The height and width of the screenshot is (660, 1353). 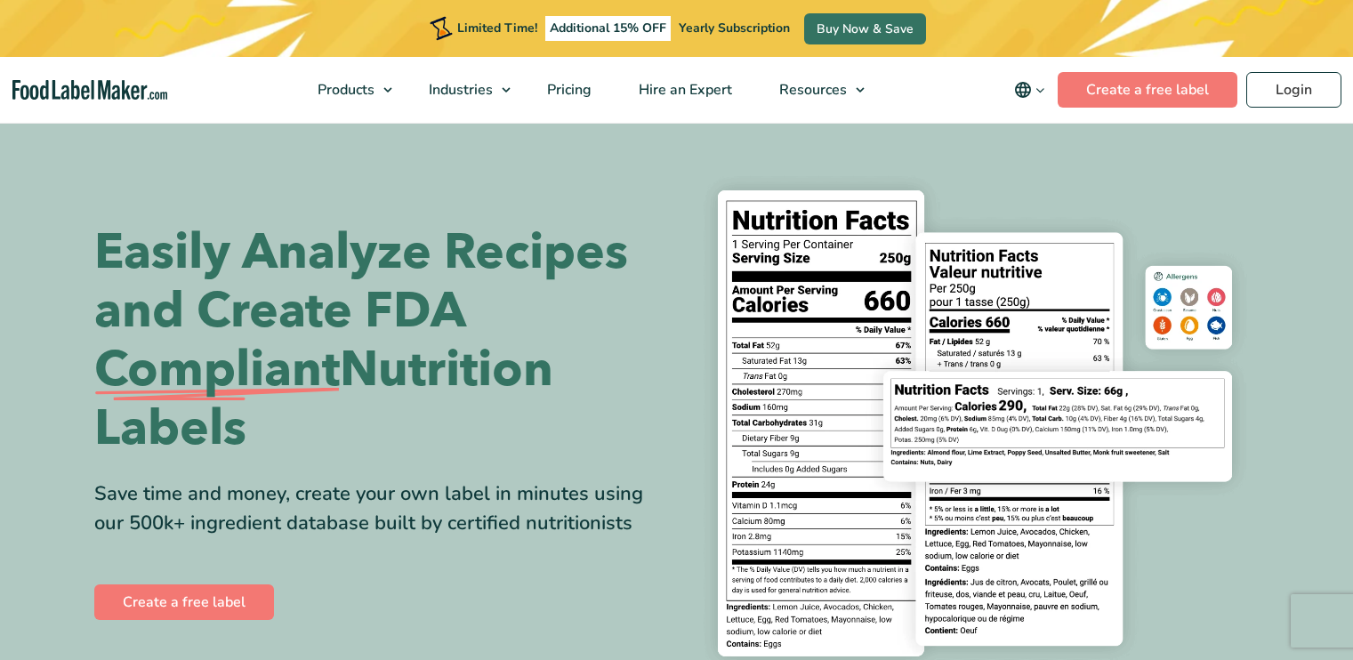 What do you see at coordinates (608, 28) in the screenshot?
I see `span: Additional 15% OFF` at bounding box center [608, 28].